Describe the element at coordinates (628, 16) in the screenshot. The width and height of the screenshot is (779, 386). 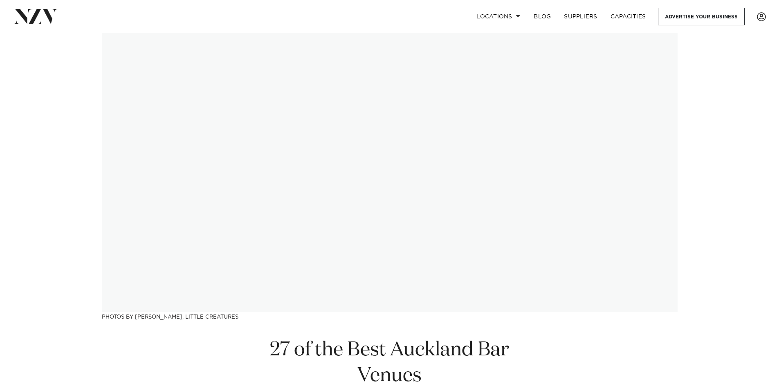
I see `a: Capacities` at that location.